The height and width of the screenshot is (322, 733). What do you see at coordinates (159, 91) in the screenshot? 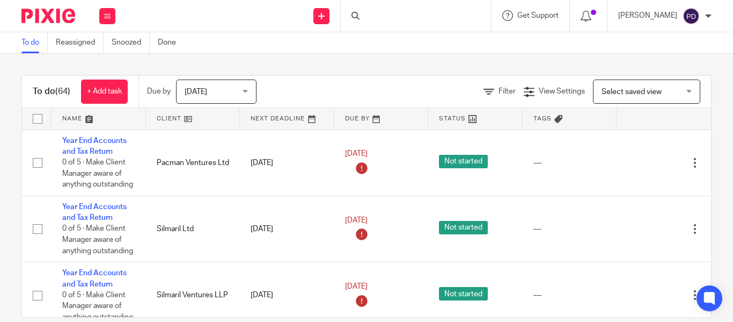
I see `p: Due by` at bounding box center [159, 91].